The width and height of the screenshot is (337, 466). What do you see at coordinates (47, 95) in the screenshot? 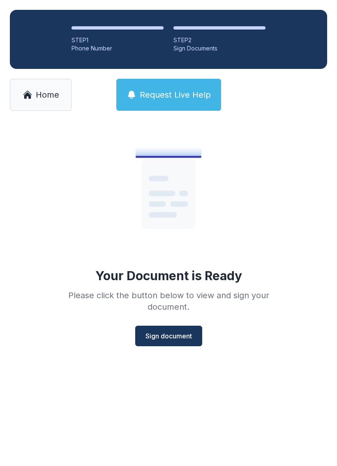
I see `span: Home` at bounding box center [47, 95].